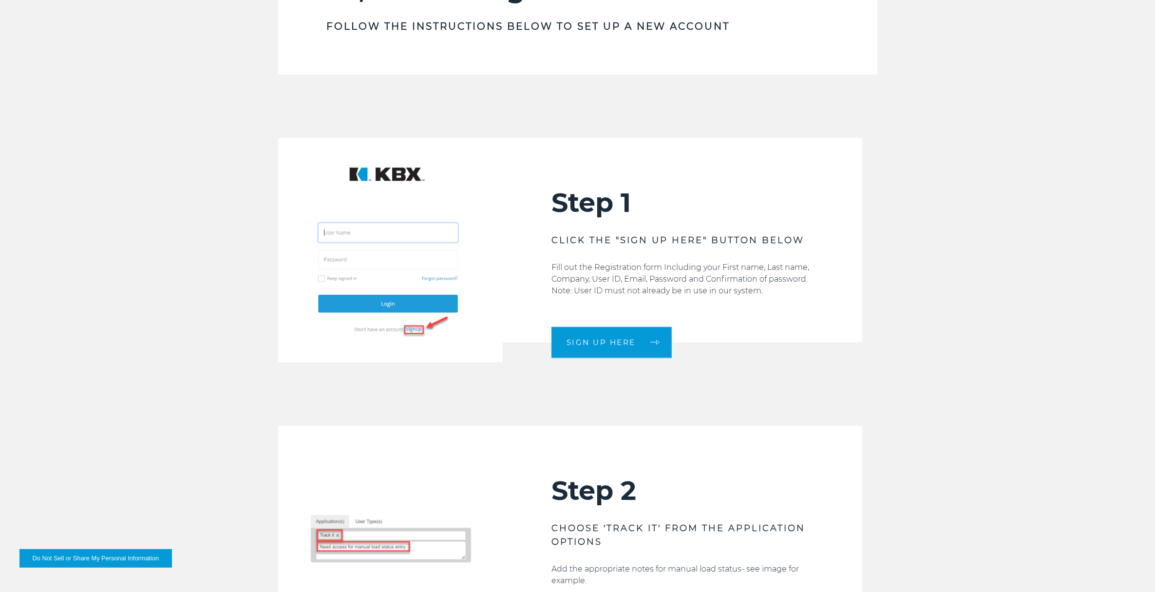 The image size is (1155, 592). Describe the element at coordinates (578, 26) in the screenshot. I see `h3: Follow the instructions below to set up a new account` at that location.